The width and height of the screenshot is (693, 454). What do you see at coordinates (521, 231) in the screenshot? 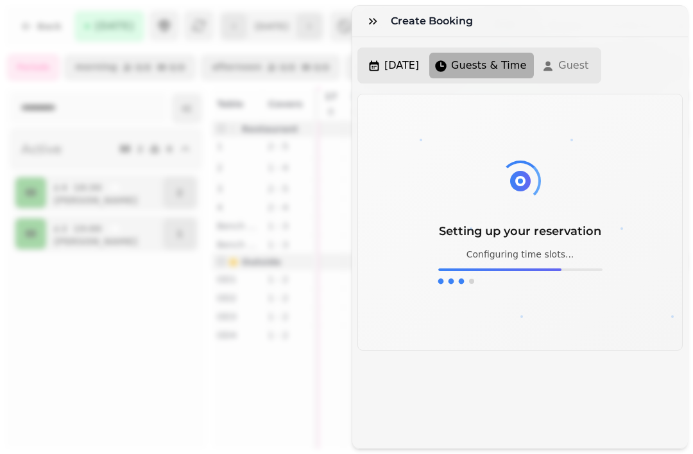
I see `h3: Setting up your reservation` at bounding box center [521, 231].